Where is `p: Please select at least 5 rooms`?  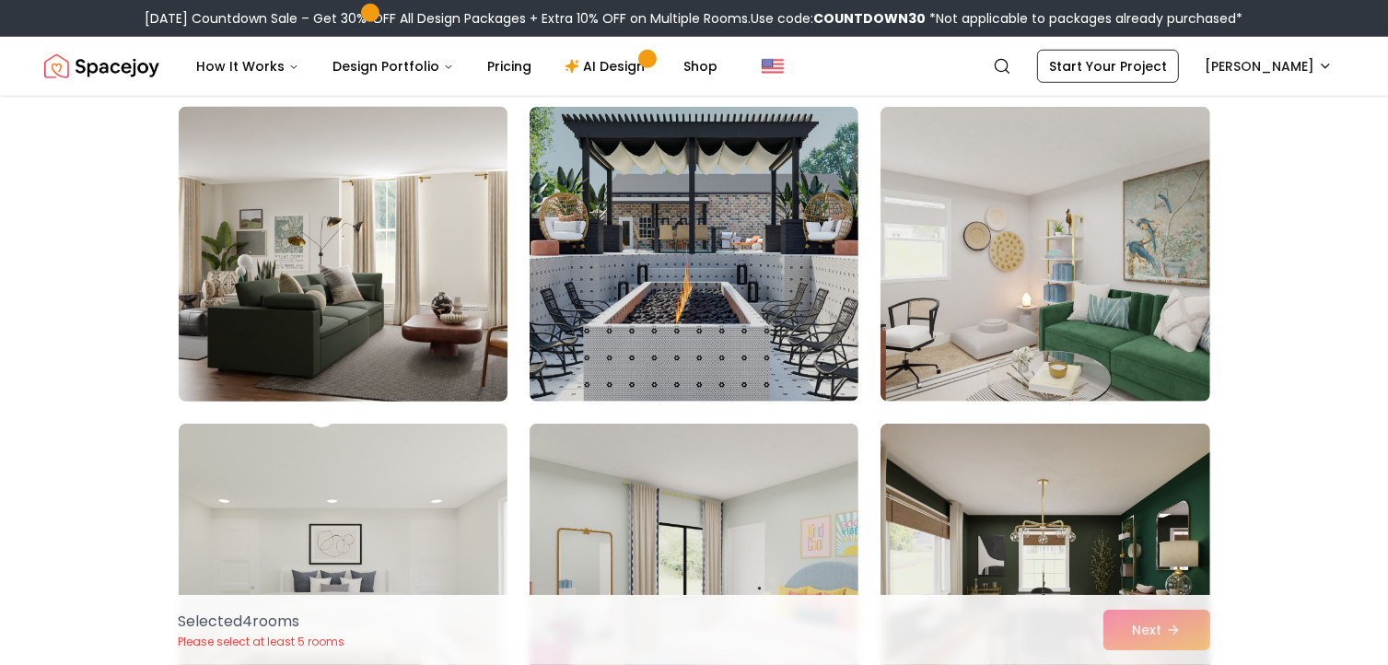 p: Please select at least 5 rooms is located at coordinates (262, 642).